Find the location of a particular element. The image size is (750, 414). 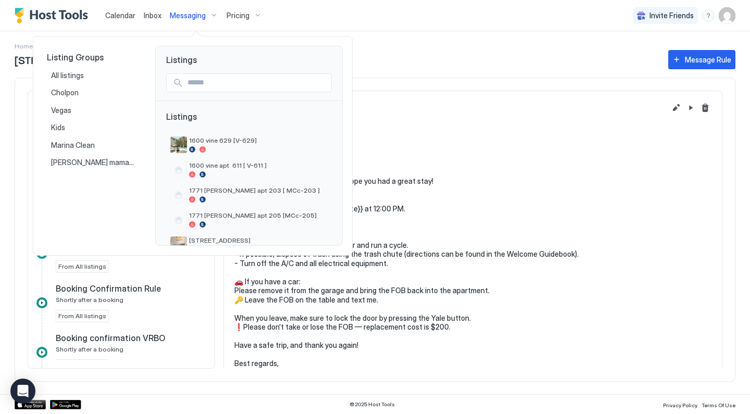

span: Marina Clean is located at coordinates (73, 145).